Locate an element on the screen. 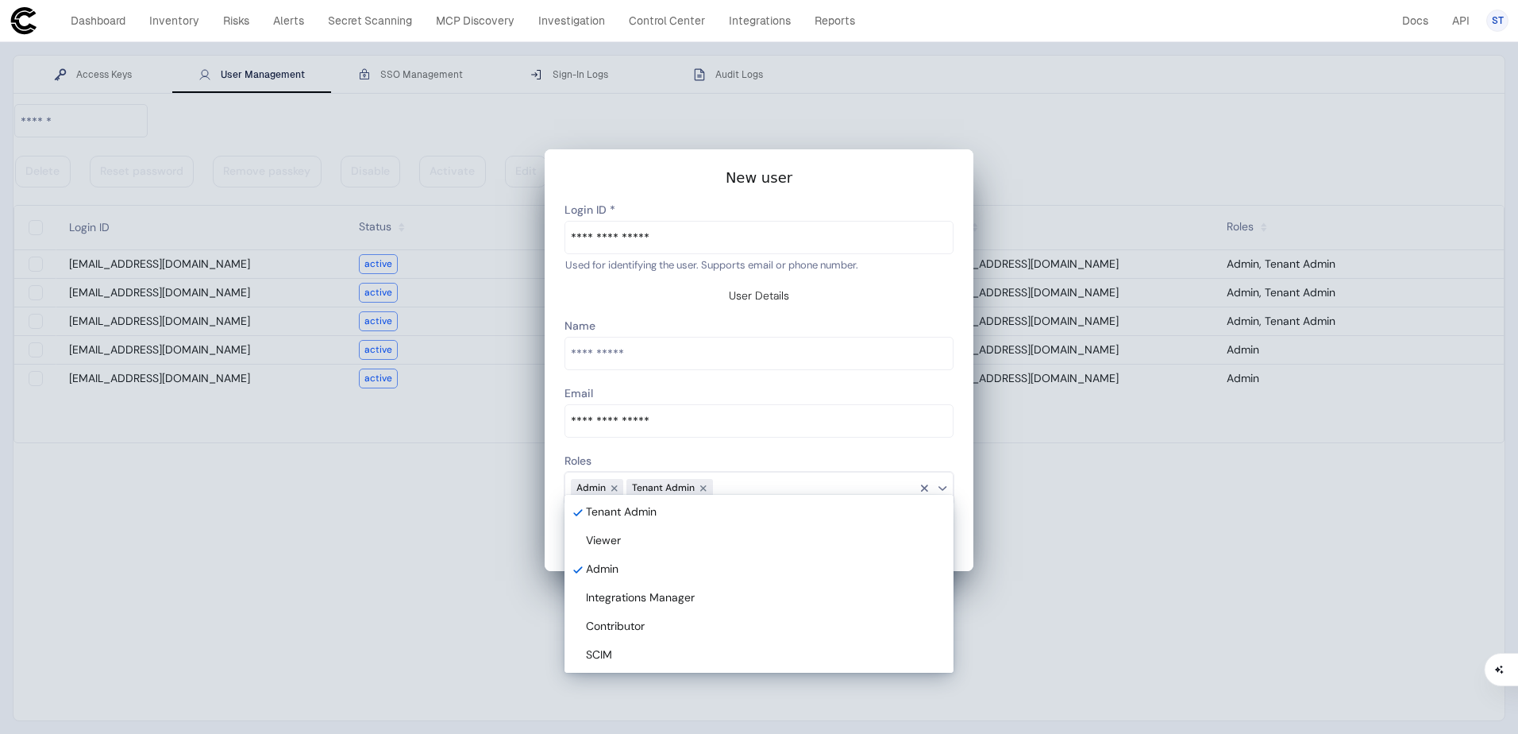  a: Integrations is located at coordinates (760, 21).